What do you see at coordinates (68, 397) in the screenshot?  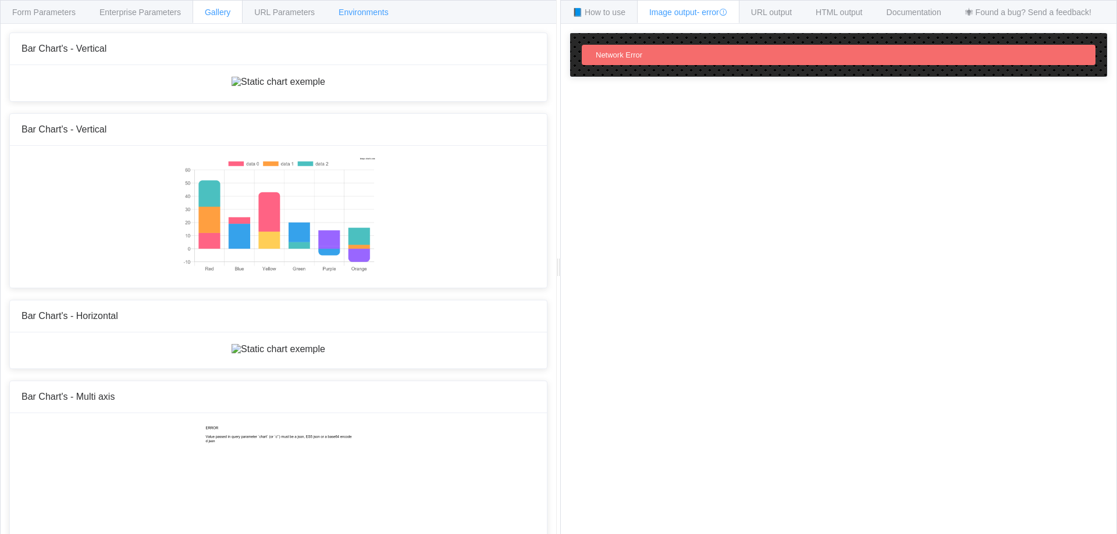 I see `span: Bar Chart's - Multi axis` at bounding box center [68, 397].